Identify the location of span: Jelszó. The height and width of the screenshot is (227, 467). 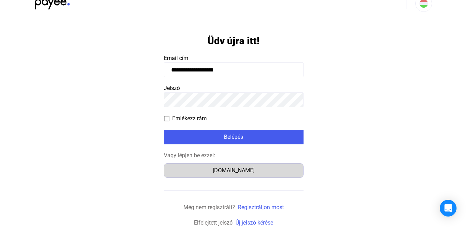
(172, 88).